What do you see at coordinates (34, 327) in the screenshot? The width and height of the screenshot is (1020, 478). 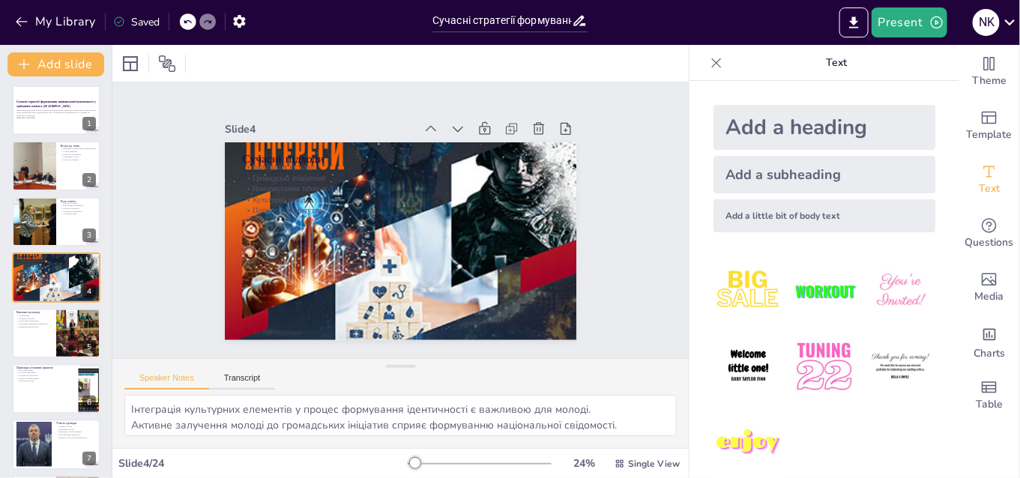 I see `p: Зміцнення ідентичності` at bounding box center [34, 327].